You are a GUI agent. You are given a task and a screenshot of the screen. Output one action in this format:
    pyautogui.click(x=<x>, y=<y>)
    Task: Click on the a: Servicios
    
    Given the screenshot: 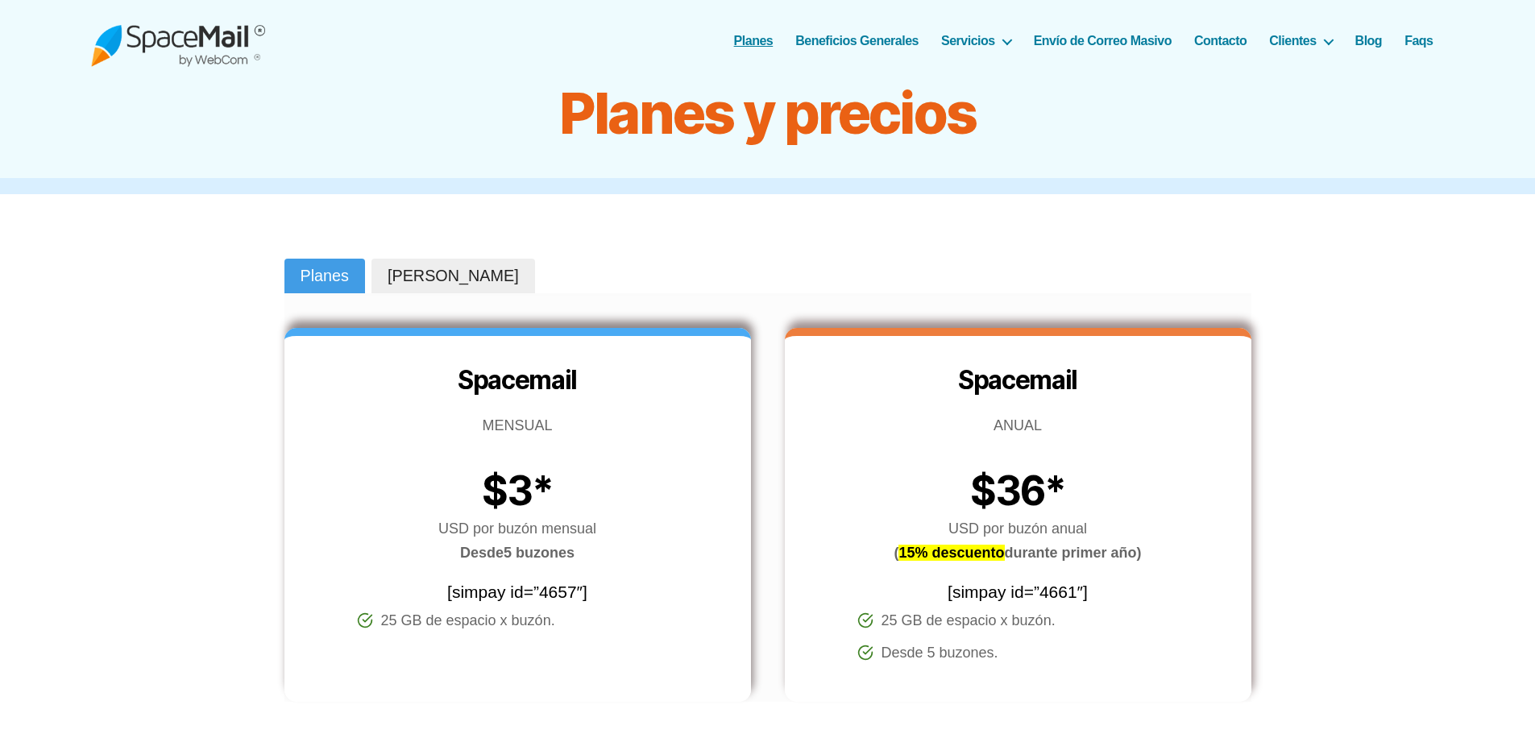 What is the action you would take?
    pyautogui.click(x=976, y=40)
    